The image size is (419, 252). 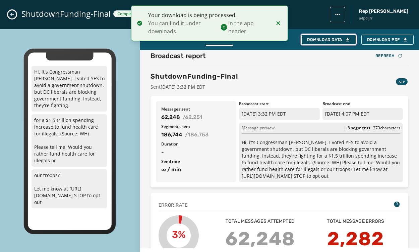 I want to click on span: Broadcast start, so click(x=279, y=104).